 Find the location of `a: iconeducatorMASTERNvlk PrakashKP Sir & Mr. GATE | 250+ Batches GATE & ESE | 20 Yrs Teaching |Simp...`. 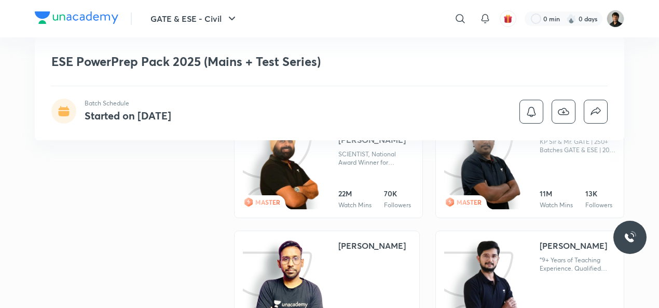

a: iconeducatorMASTERNvlk PrakashKP Sir & Mr. GATE | 250+ Batches GATE & ESE | 20 Yrs Teaching |Simp... is located at coordinates (530, 165).